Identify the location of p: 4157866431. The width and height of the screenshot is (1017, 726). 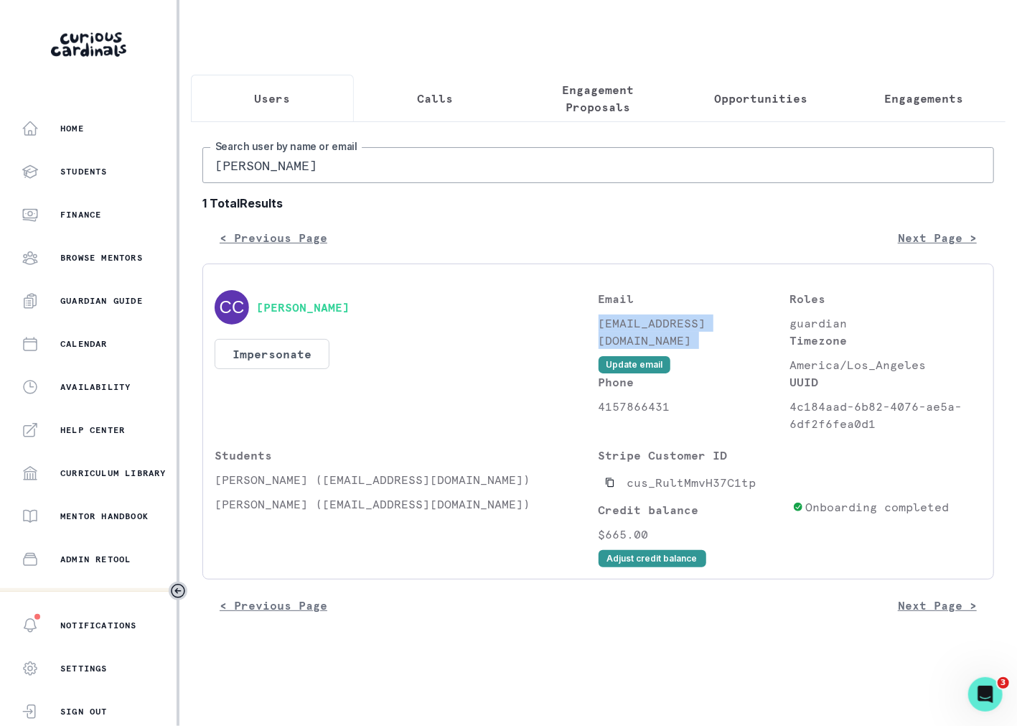
(694, 406).